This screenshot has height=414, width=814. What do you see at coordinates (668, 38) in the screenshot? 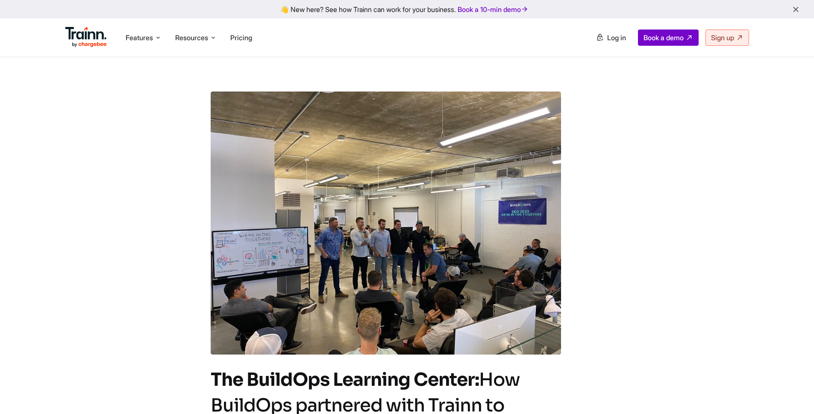
I see `a: Book a demo` at bounding box center [668, 38].